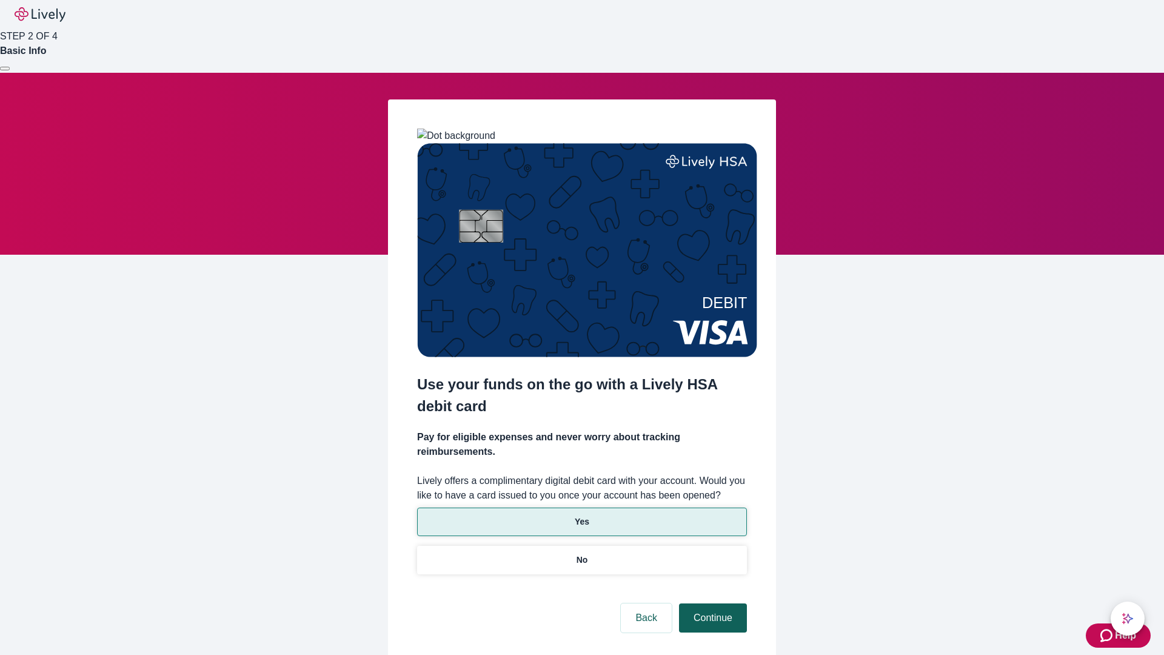 The height and width of the screenshot is (655, 1164). Describe the element at coordinates (582, 521) in the screenshot. I see `button: Yes` at that location.